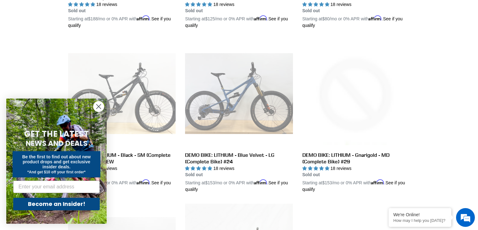  What do you see at coordinates (98, 107) in the screenshot?
I see `button: Close dialog` at bounding box center [98, 107].